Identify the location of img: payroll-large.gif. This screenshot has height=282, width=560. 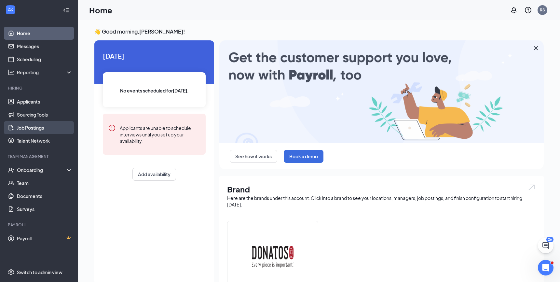
(382, 92).